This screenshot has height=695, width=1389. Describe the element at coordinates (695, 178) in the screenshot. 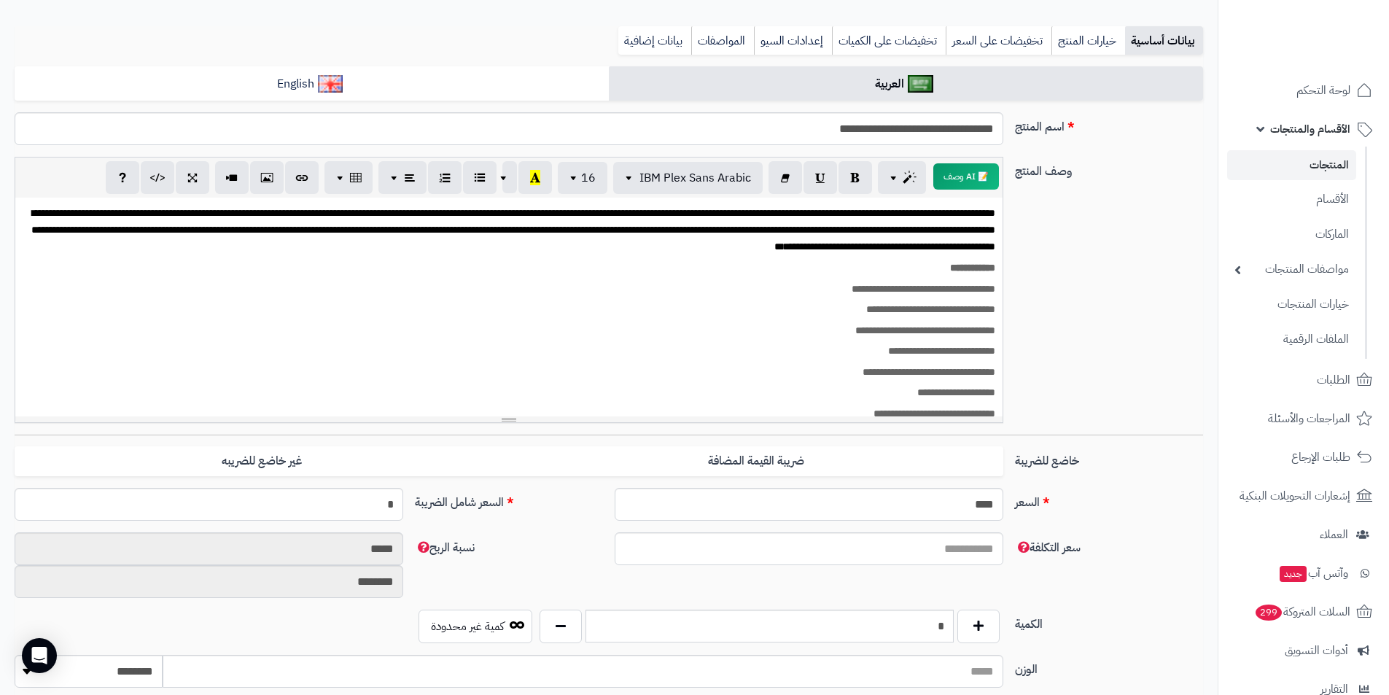

I see `span: IBM Plex Sans Arabic` at that location.